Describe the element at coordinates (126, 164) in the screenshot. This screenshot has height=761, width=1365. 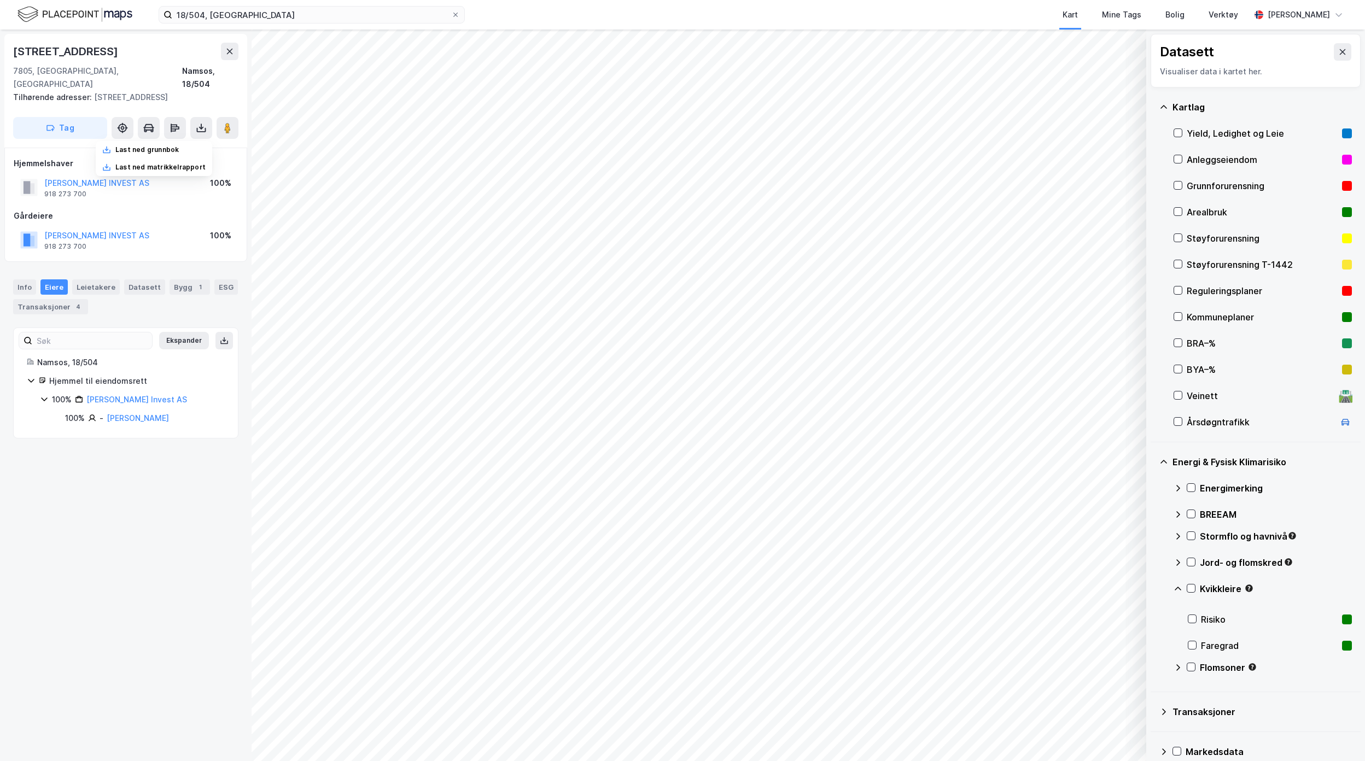
I see `div: Hjemmelshaver` at that location.